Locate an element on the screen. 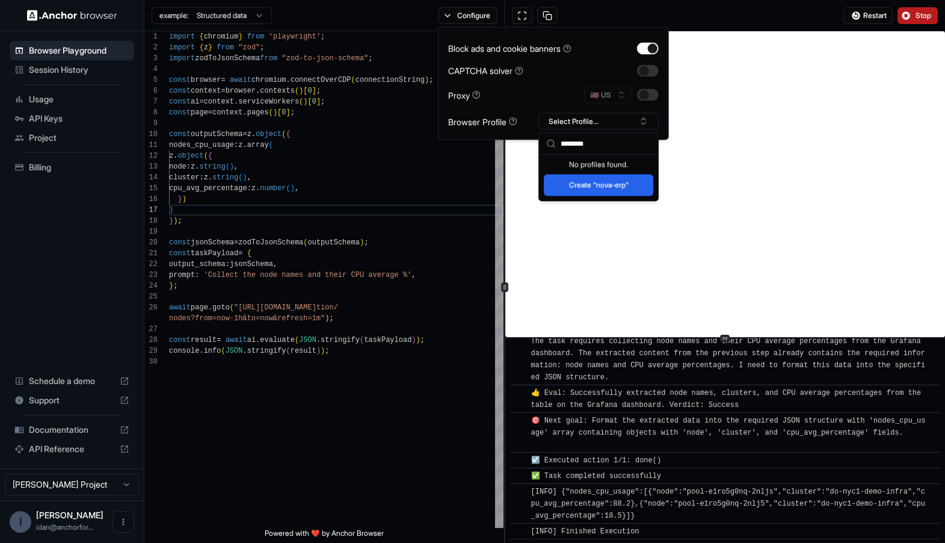 This screenshot has height=543, width=945. span: Usage is located at coordinates (79, 99).